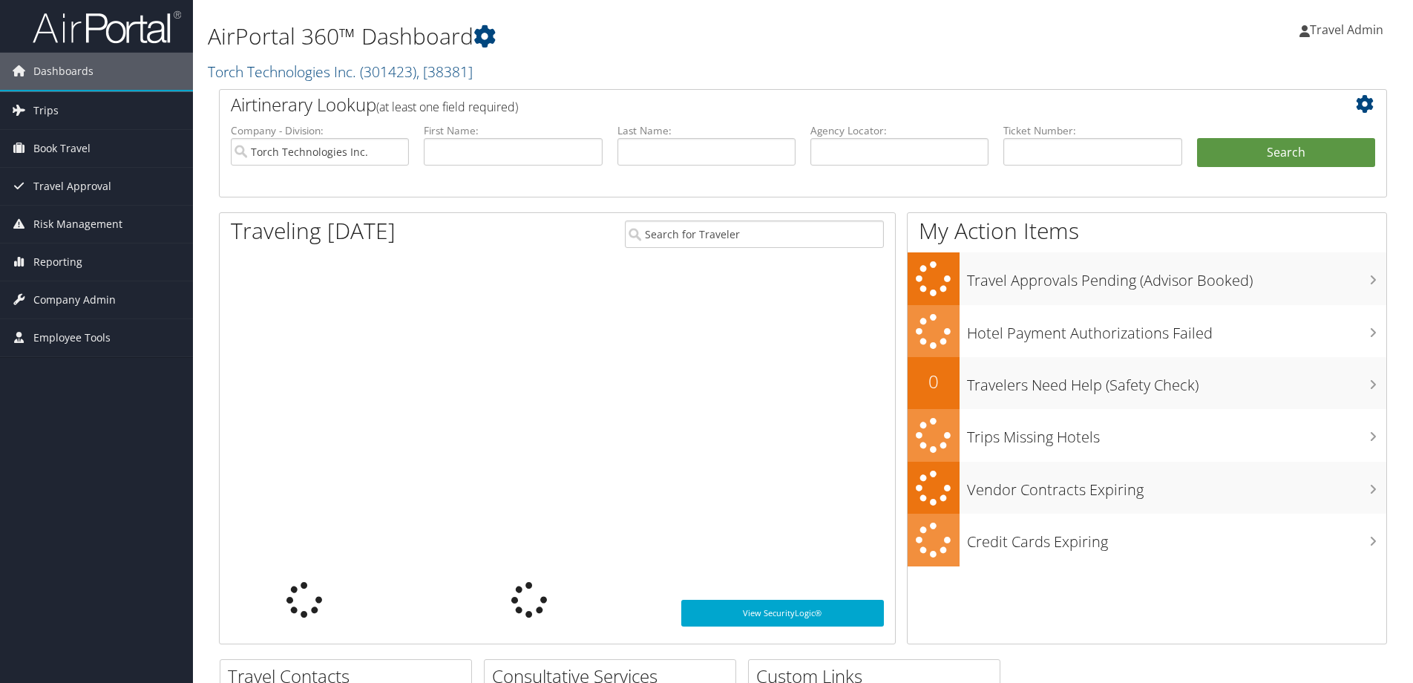  What do you see at coordinates (1147, 231) in the screenshot?
I see `h1: My Action Items` at bounding box center [1147, 231].